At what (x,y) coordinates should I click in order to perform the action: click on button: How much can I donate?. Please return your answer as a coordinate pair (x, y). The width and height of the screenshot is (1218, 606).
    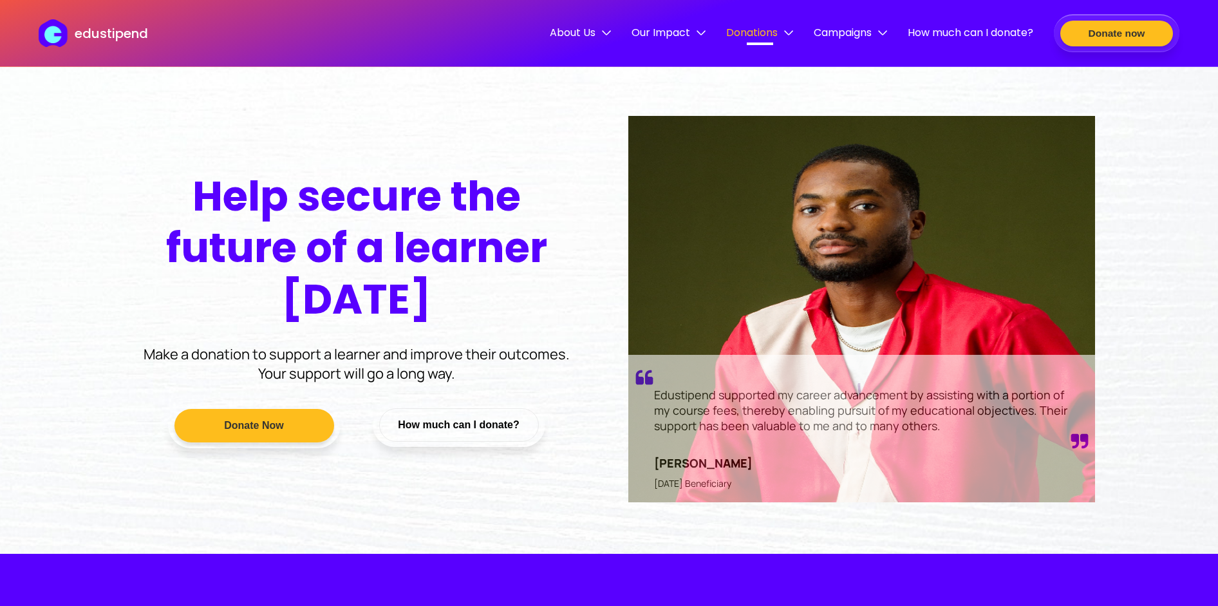
    Looking at the image, I should click on (459, 425).